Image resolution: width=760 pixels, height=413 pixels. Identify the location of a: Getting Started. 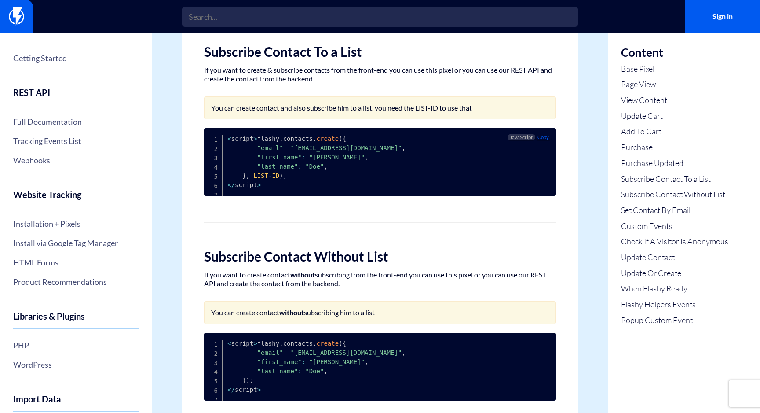
(76, 58).